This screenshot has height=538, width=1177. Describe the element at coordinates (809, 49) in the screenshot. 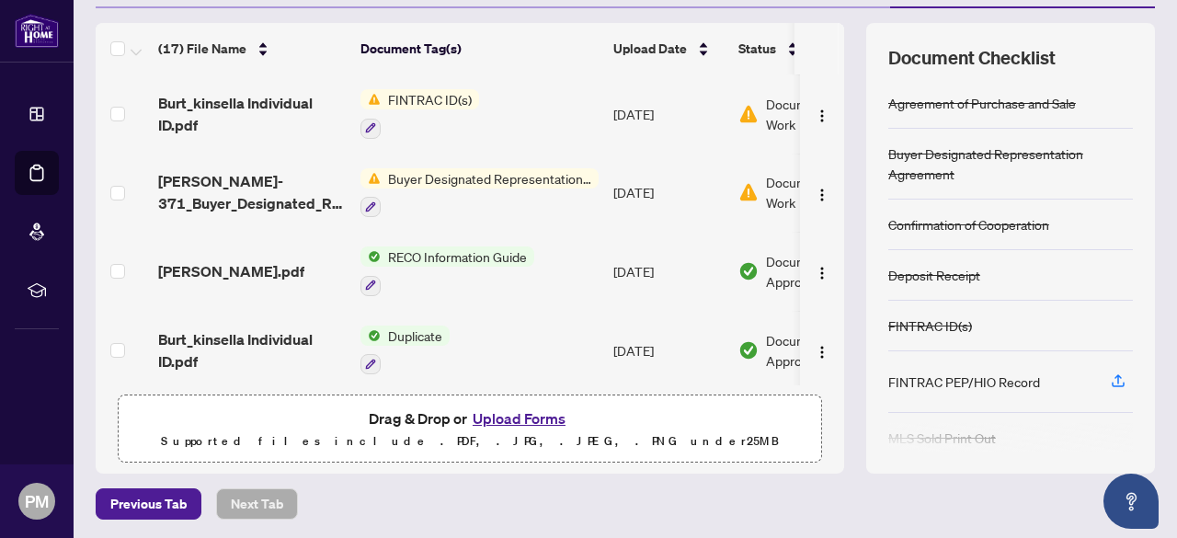

I see `th: Status` at that location.